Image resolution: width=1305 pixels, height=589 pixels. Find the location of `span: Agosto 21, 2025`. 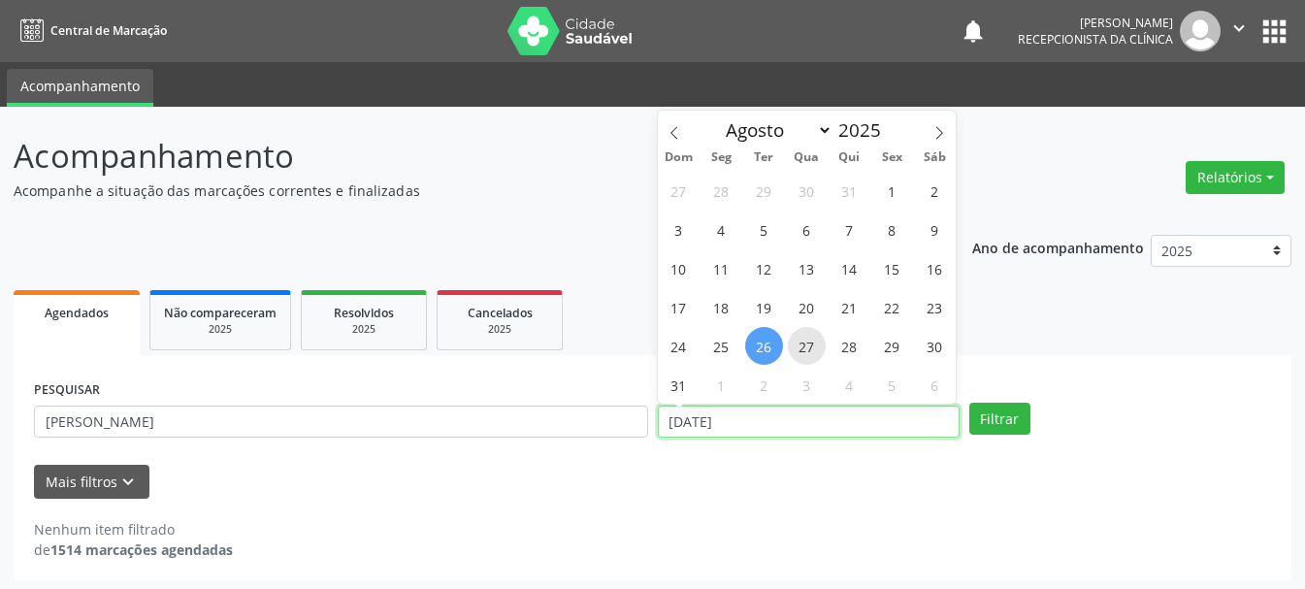

span: Agosto 21, 2025 is located at coordinates (849, 307).